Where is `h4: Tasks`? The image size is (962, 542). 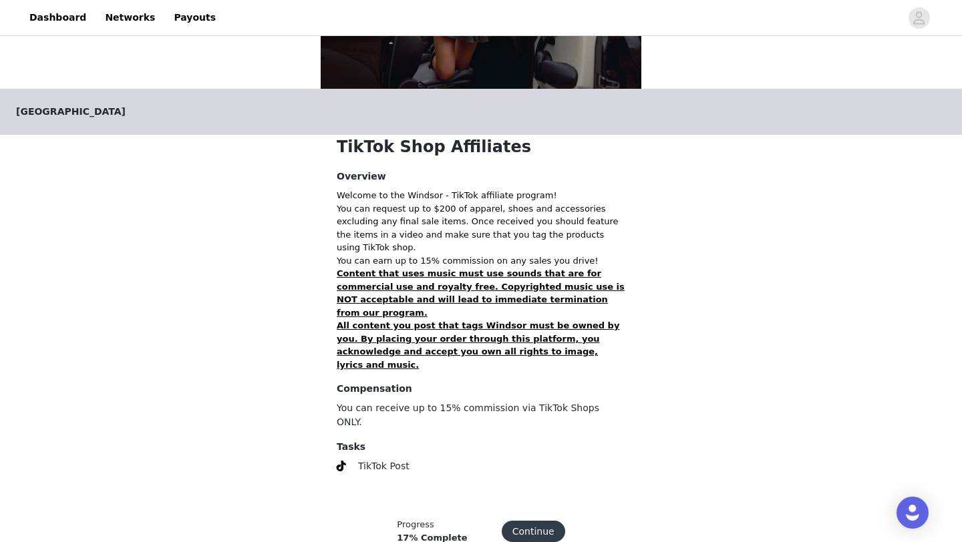 h4: Tasks is located at coordinates (481, 447).